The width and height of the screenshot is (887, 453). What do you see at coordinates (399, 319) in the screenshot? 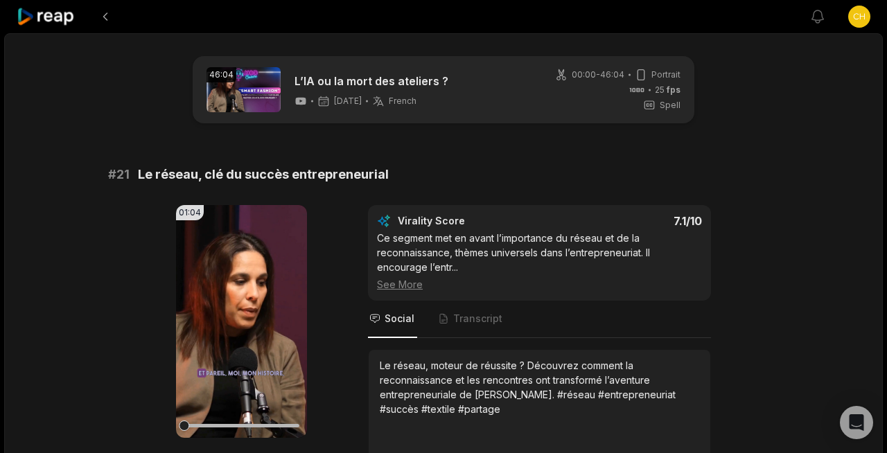
I see `span: Social` at bounding box center [399, 319].